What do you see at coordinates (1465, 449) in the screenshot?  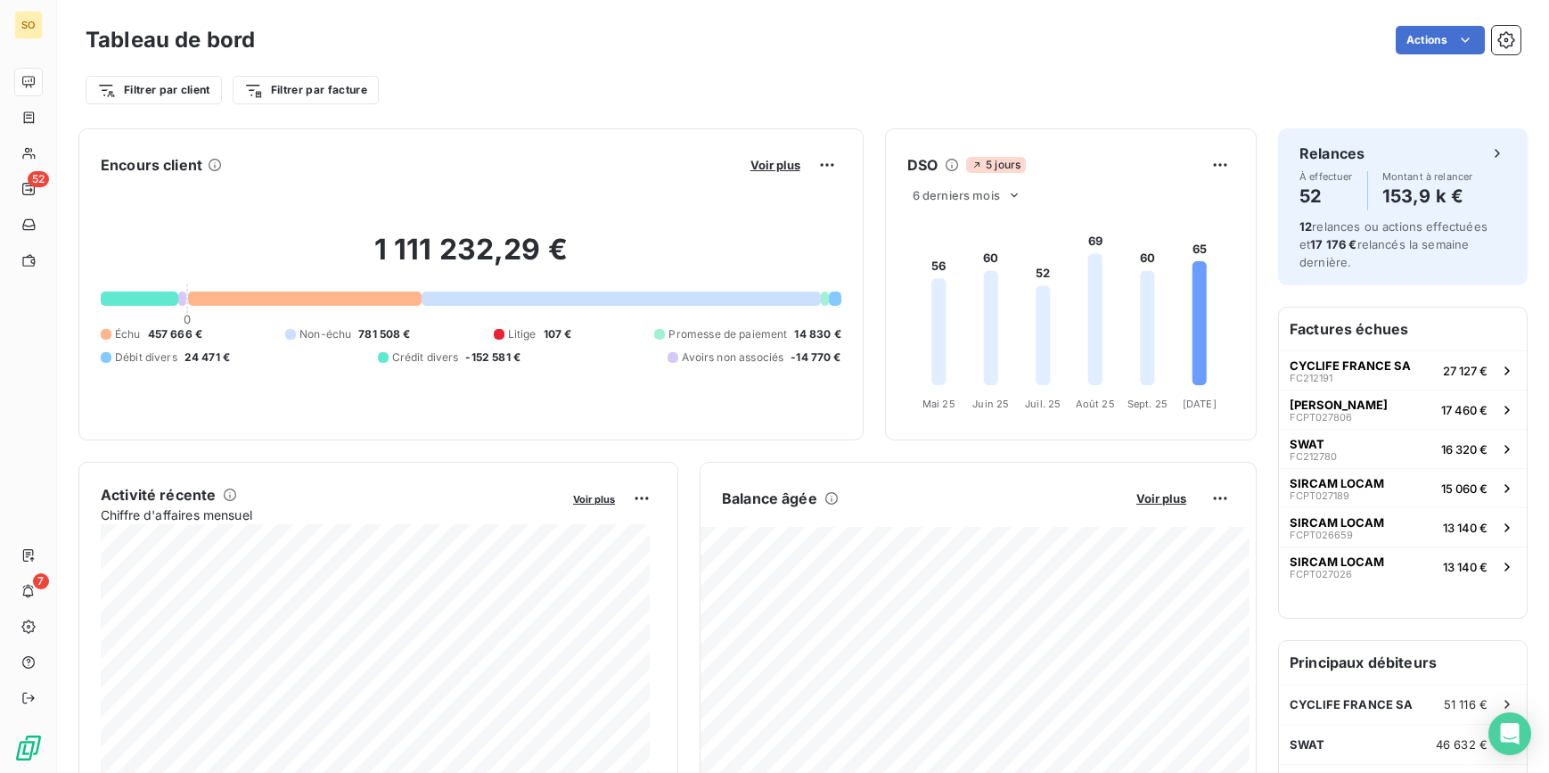 I see `span: 16 320 €` at bounding box center [1465, 449].